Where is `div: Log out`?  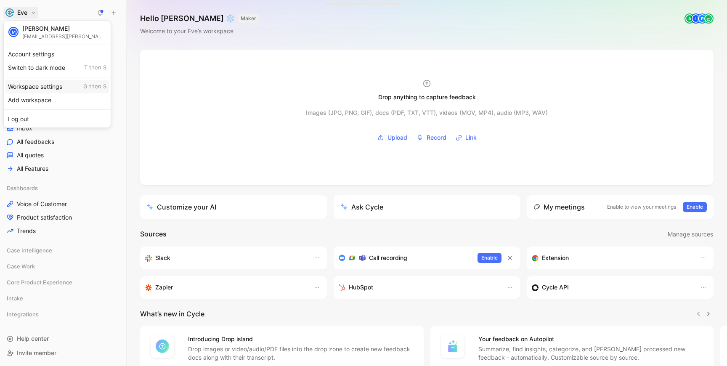
div: Log out is located at coordinates (57, 119).